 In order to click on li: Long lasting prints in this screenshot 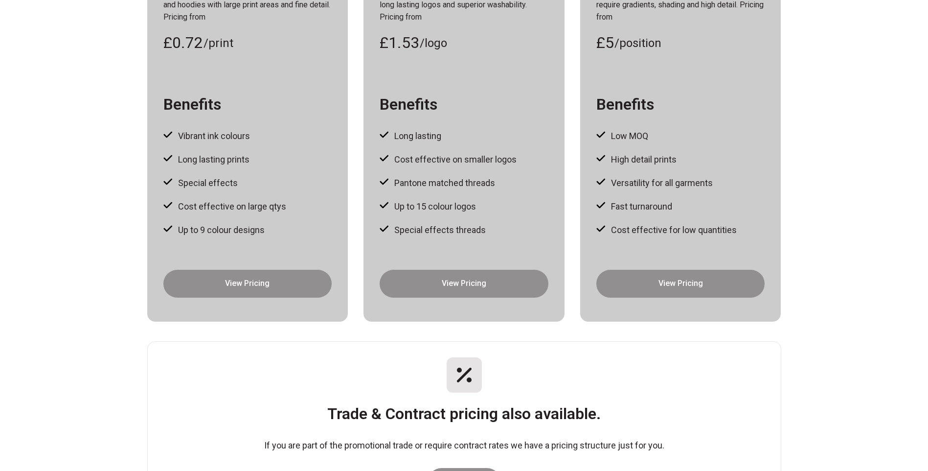, I will do `click(225, 160)`.